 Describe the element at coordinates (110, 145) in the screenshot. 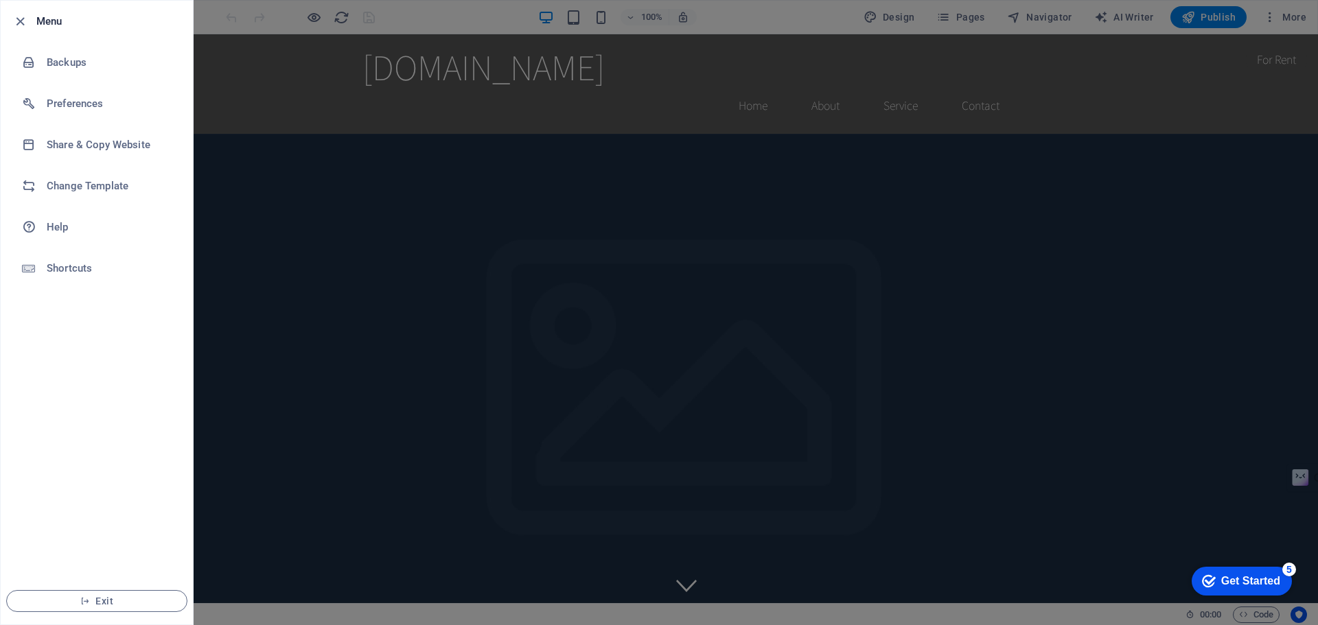

I see `h6: Share & Copy Website` at that location.